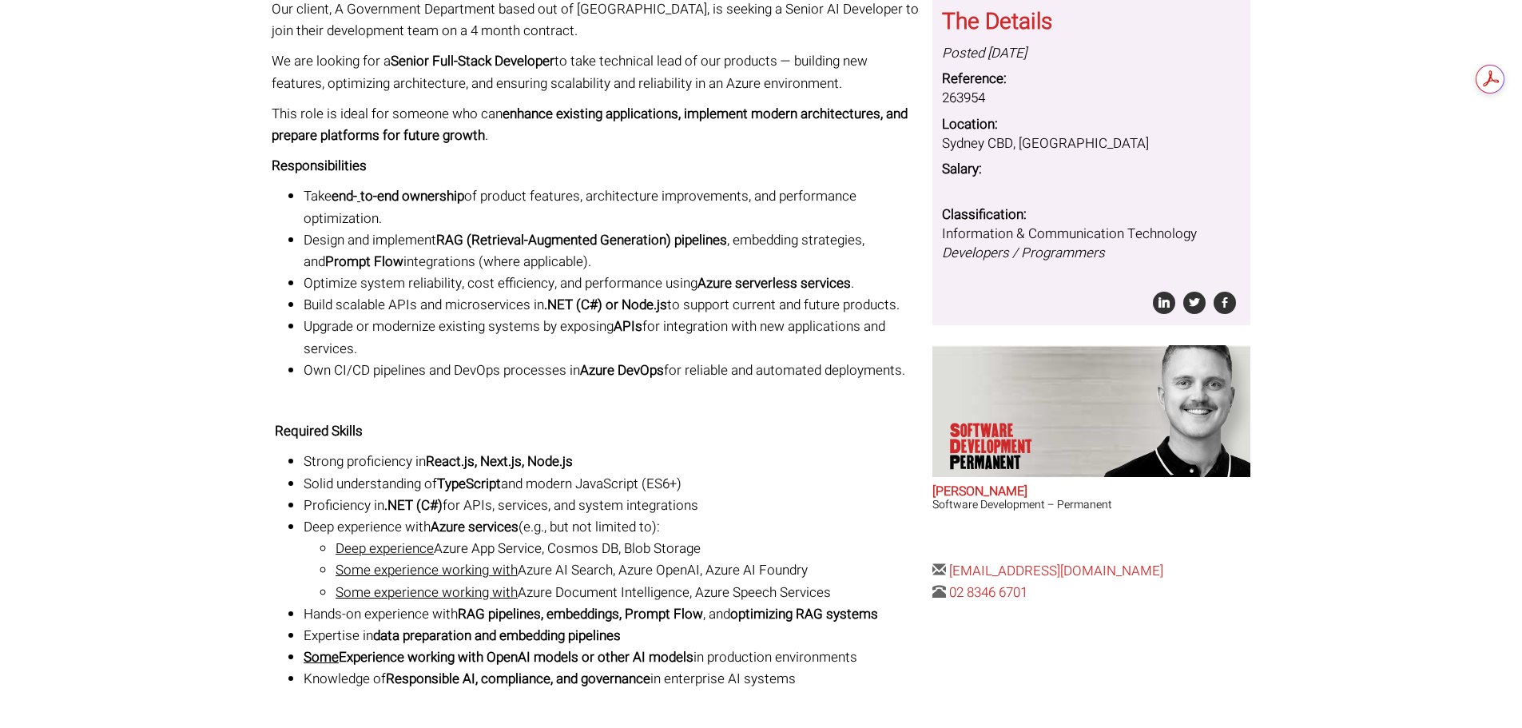 This screenshot has width=1522, height=728. I want to click on li: Azure AI Search, Azure OpenAI, Azure AI Foundry, so click(628, 570).